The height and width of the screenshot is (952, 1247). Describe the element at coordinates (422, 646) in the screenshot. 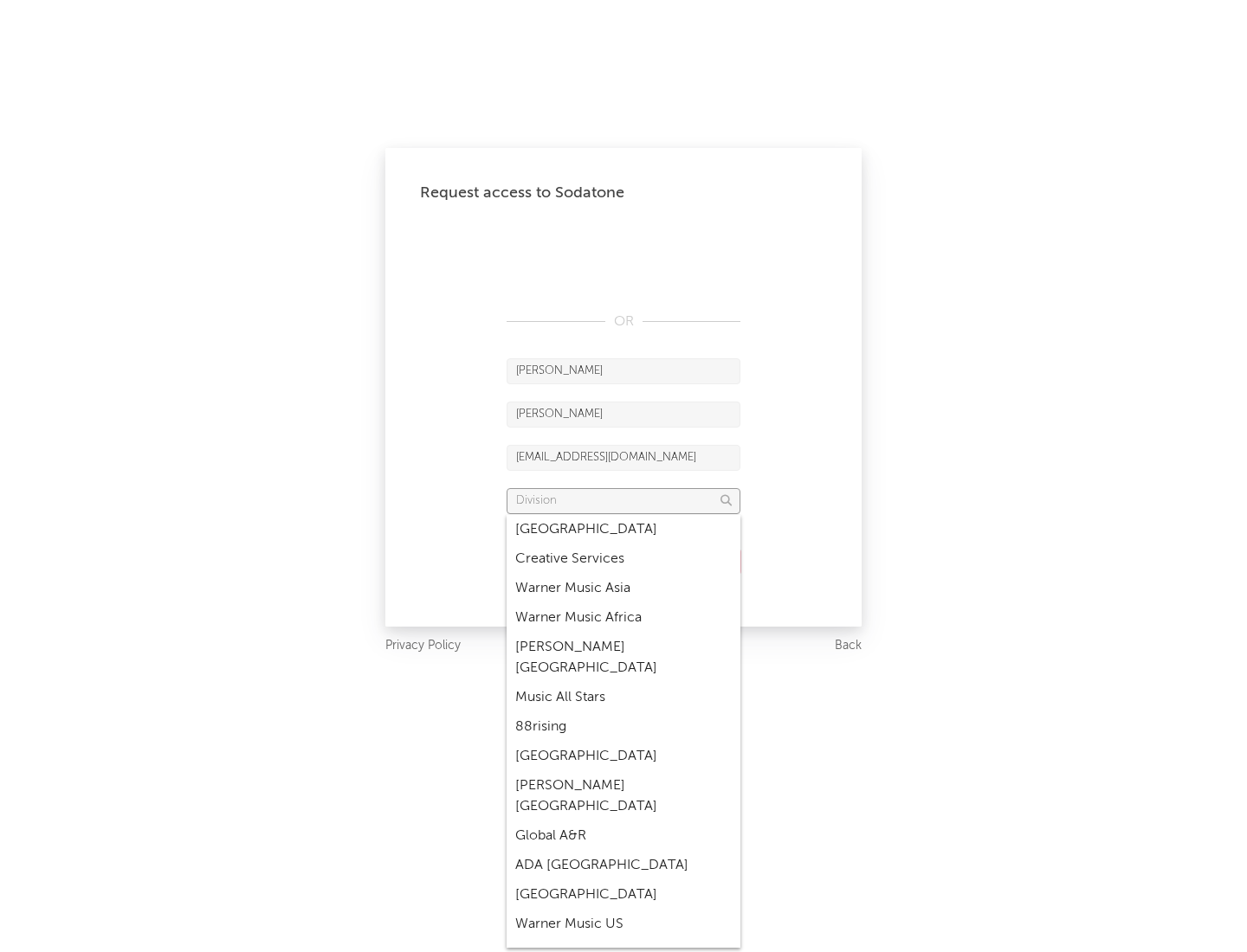

I see `a: Privacy Policy` at that location.